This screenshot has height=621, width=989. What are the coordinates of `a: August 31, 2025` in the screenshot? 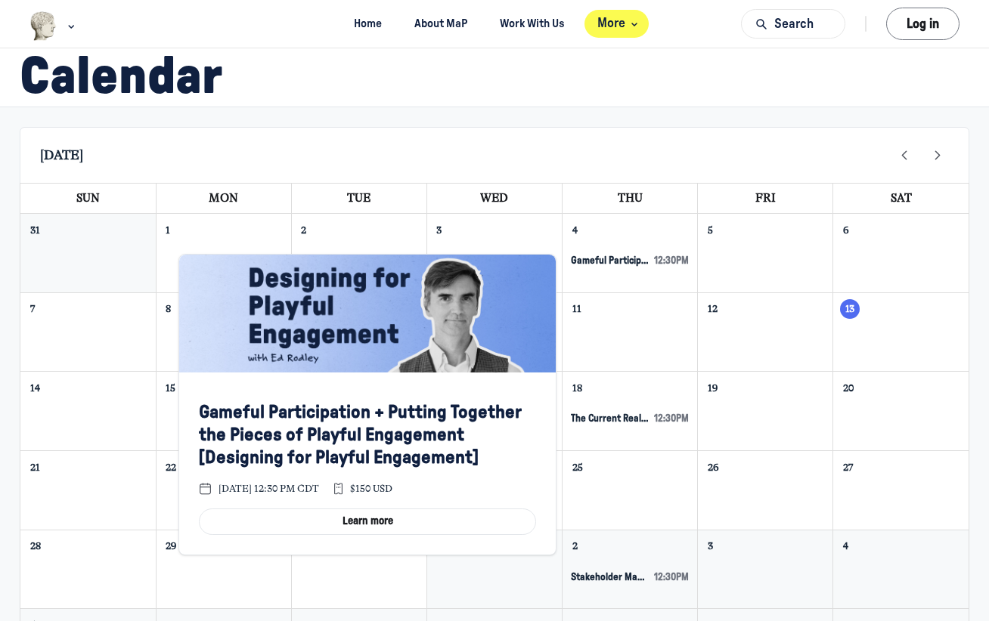 It's located at (35, 230).